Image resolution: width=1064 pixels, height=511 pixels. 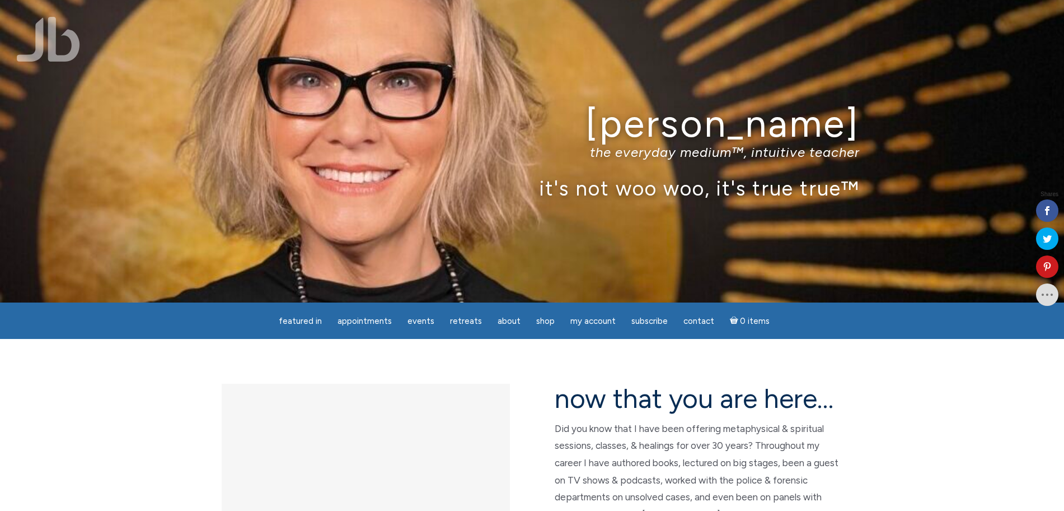 What do you see at coordinates (699, 398) in the screenshot?
I see `h2: now that you are here…` at bounding box center [699, 398].